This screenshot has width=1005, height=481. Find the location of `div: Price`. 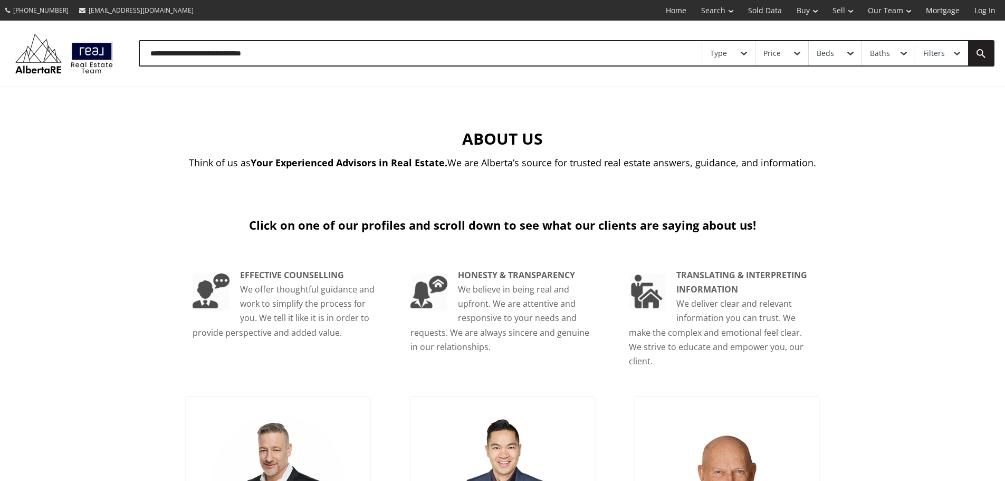

div: Price is located at coordinates (772, 53).